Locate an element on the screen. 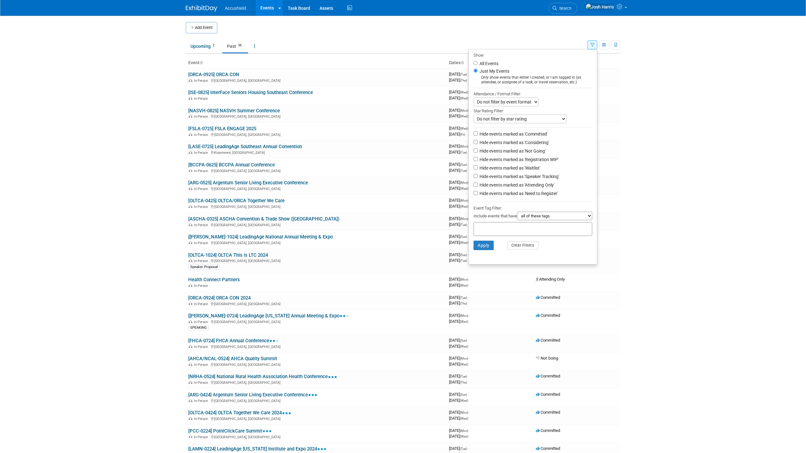 Image resolution: width=806 pixels, height=453 pixels. a: [ORCA-0925] ORCA CON is located at coordinates (214, 75).